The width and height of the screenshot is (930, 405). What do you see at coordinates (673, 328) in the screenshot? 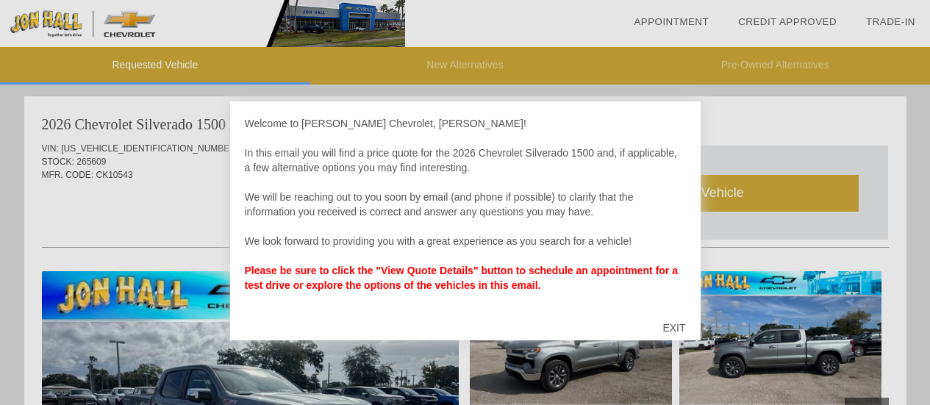
I see `div: EXIT` at bounding box center [673, 328].